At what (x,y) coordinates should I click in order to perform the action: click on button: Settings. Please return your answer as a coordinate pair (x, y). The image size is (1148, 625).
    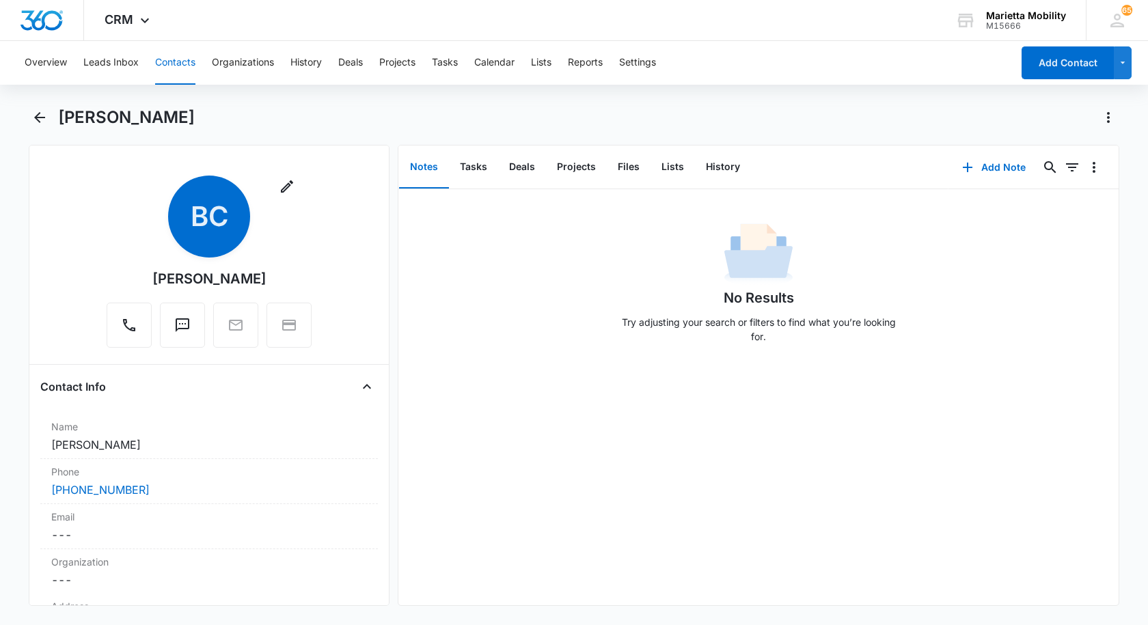
    Looking at the image, I should click on (638, 63).